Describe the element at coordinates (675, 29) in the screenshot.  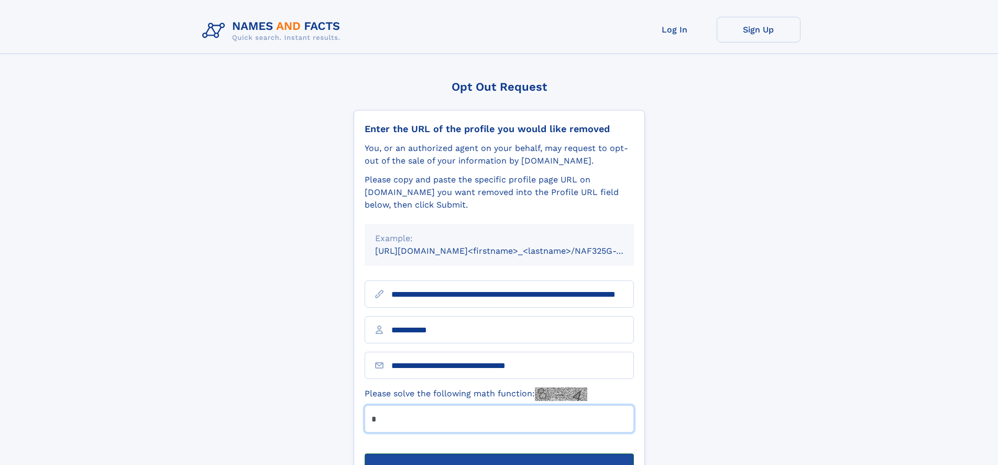
I see `a: Log In` at that location.